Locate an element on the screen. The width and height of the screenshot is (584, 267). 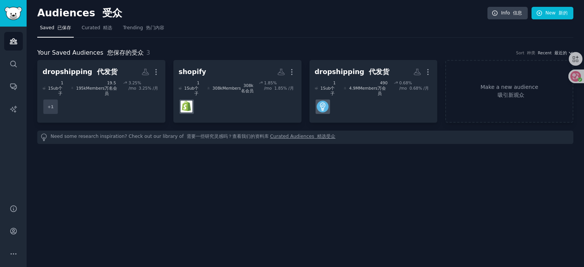
font: 最近的 is located at coordinates (560, 53).